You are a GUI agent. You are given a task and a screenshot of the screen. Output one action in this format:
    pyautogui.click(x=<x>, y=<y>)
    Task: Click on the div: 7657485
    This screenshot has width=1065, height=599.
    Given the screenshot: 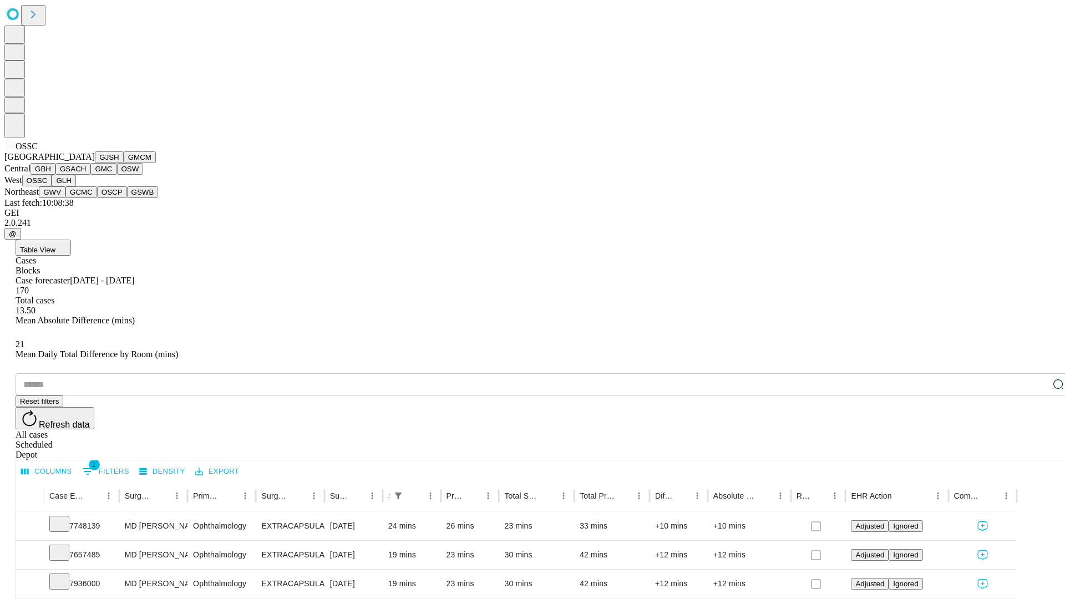 What is the action you would take?
    pyautogui.click(x=82, y=555)
    